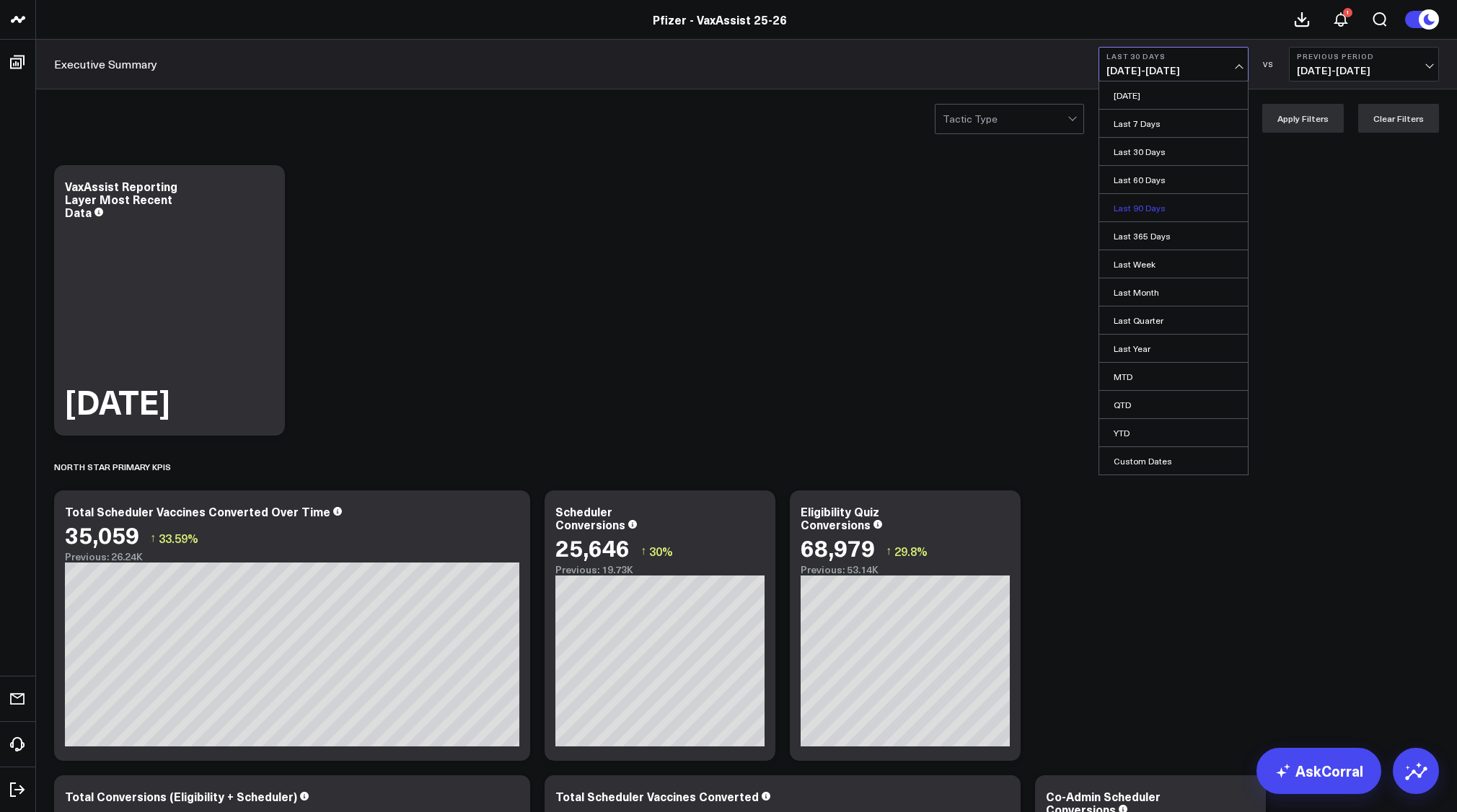 The image size is (1457, 812). I want to click on div: North Star Primary KPIs, so click(113, 466).